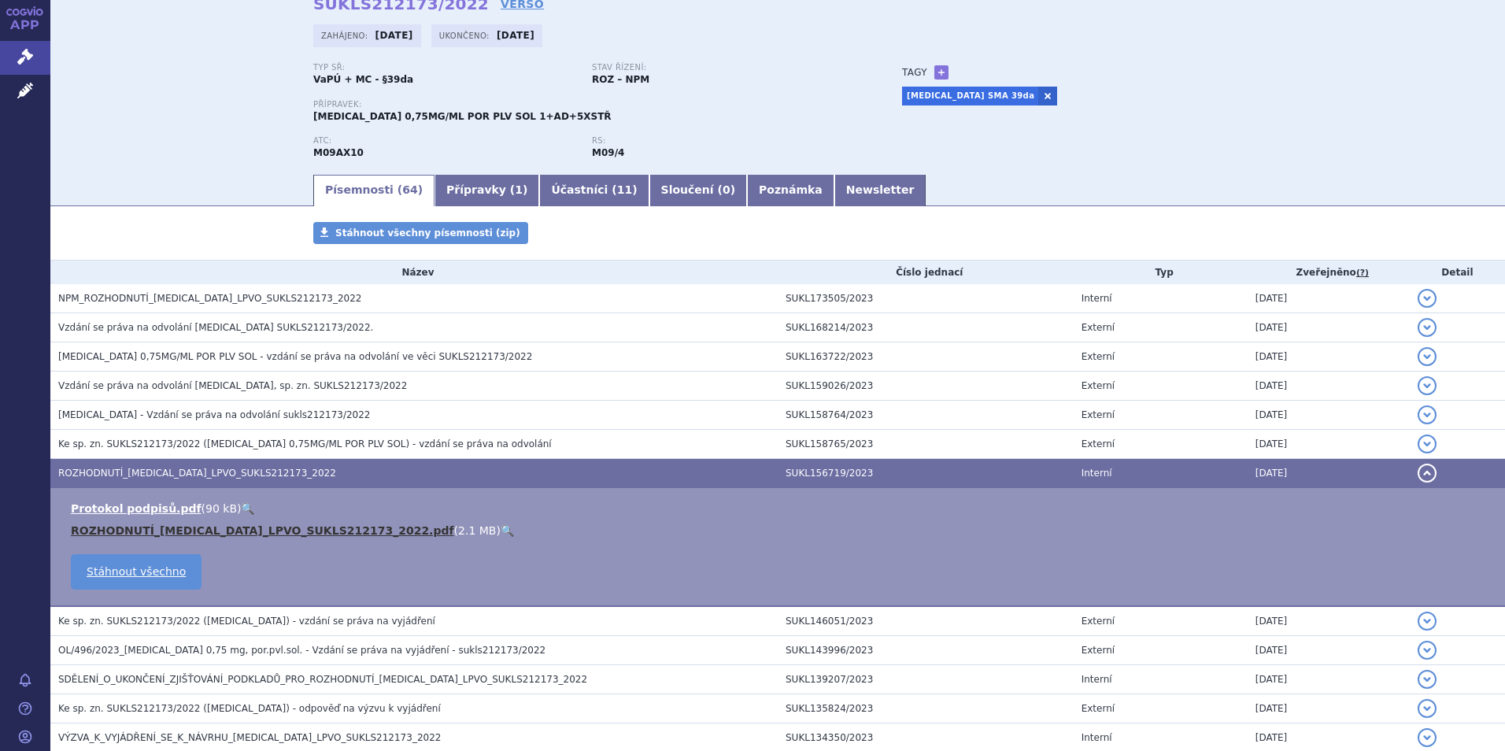 Image resolution: width=1505 pixels, height=751 pixels. I want to click on p: Typ SŘ:, so click(445, 68).